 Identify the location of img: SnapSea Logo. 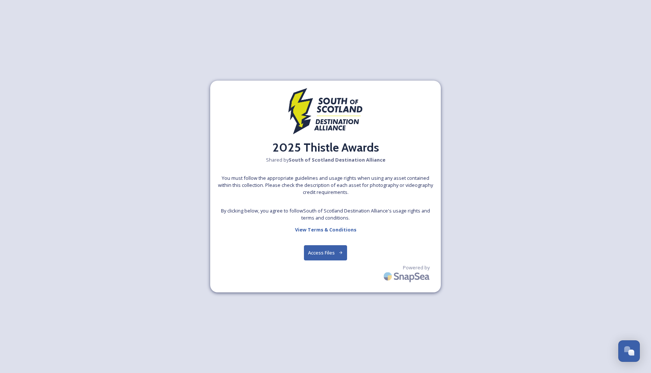
(407, 276).